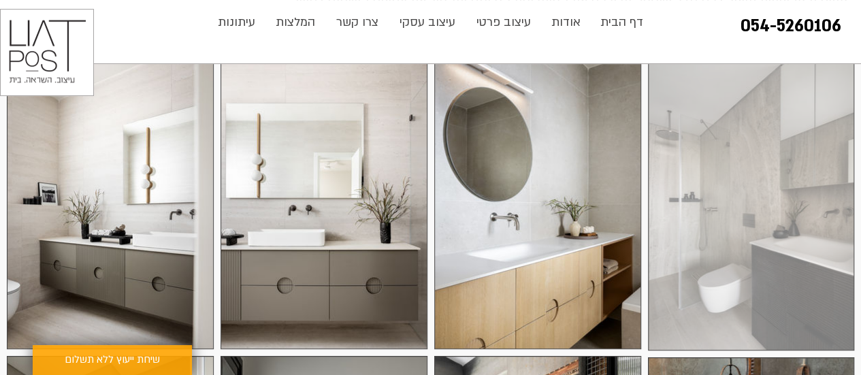  Describe the element at coordinates (566, 22) in the screenshot. I see `a: אודות` at that location.